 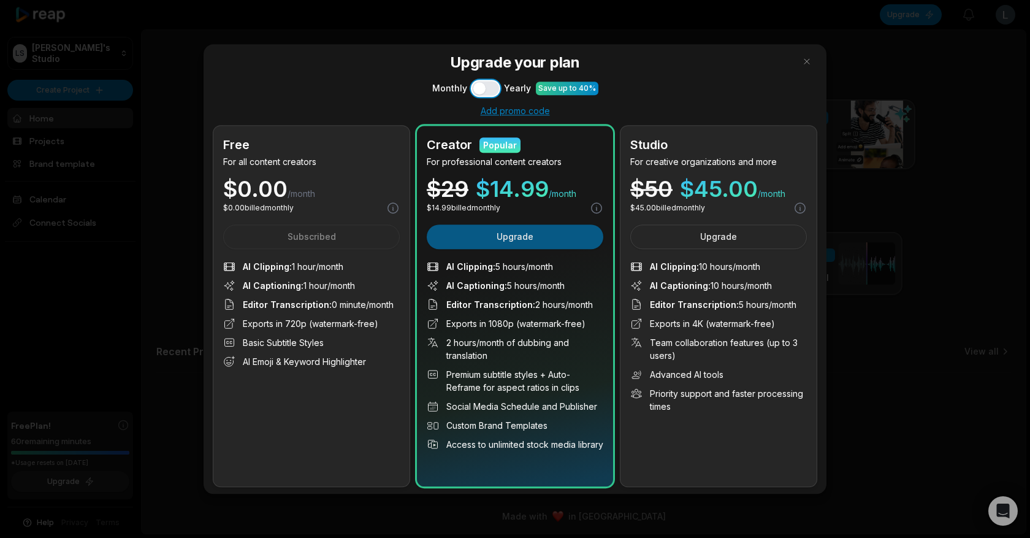 I want to click on h2: Studio, so click(x=649, y=145).